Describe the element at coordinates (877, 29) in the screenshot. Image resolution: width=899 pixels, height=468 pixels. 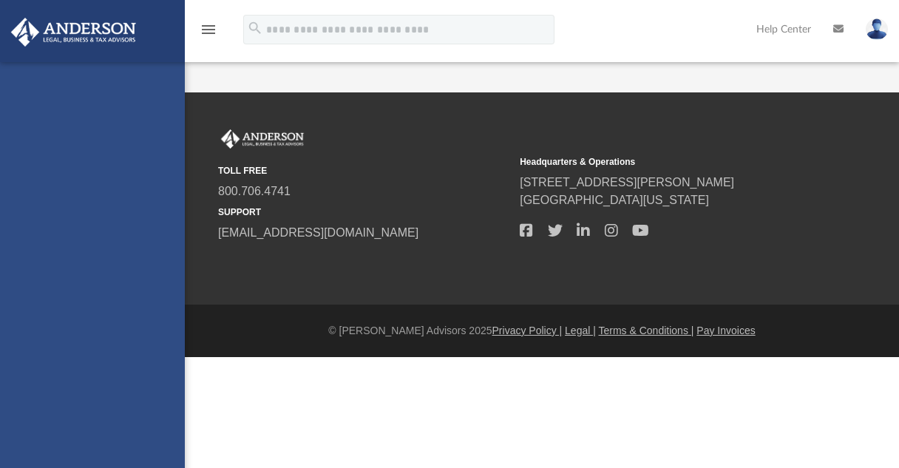
I see `img: User Pic` at that location.